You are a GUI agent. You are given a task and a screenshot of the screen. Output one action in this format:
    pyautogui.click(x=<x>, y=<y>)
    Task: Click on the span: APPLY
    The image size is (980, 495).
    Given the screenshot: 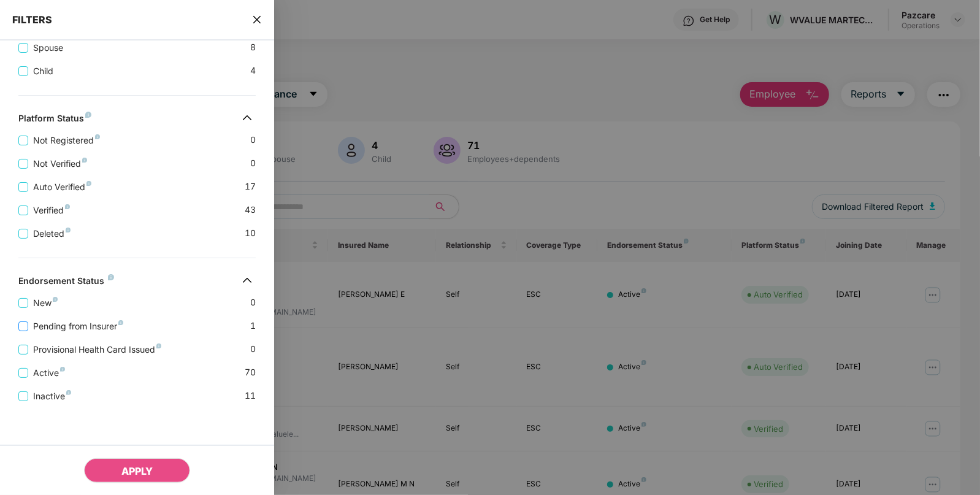 What is the action you would take?
    pyautogui.click(x=137, y=471)
    